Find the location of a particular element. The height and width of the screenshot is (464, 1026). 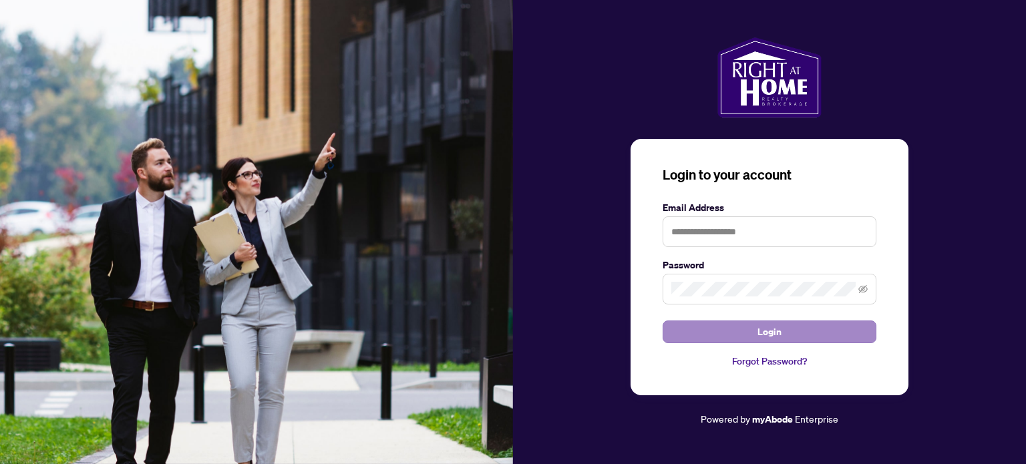

a: myAbode is located at coordinates (772, 420).